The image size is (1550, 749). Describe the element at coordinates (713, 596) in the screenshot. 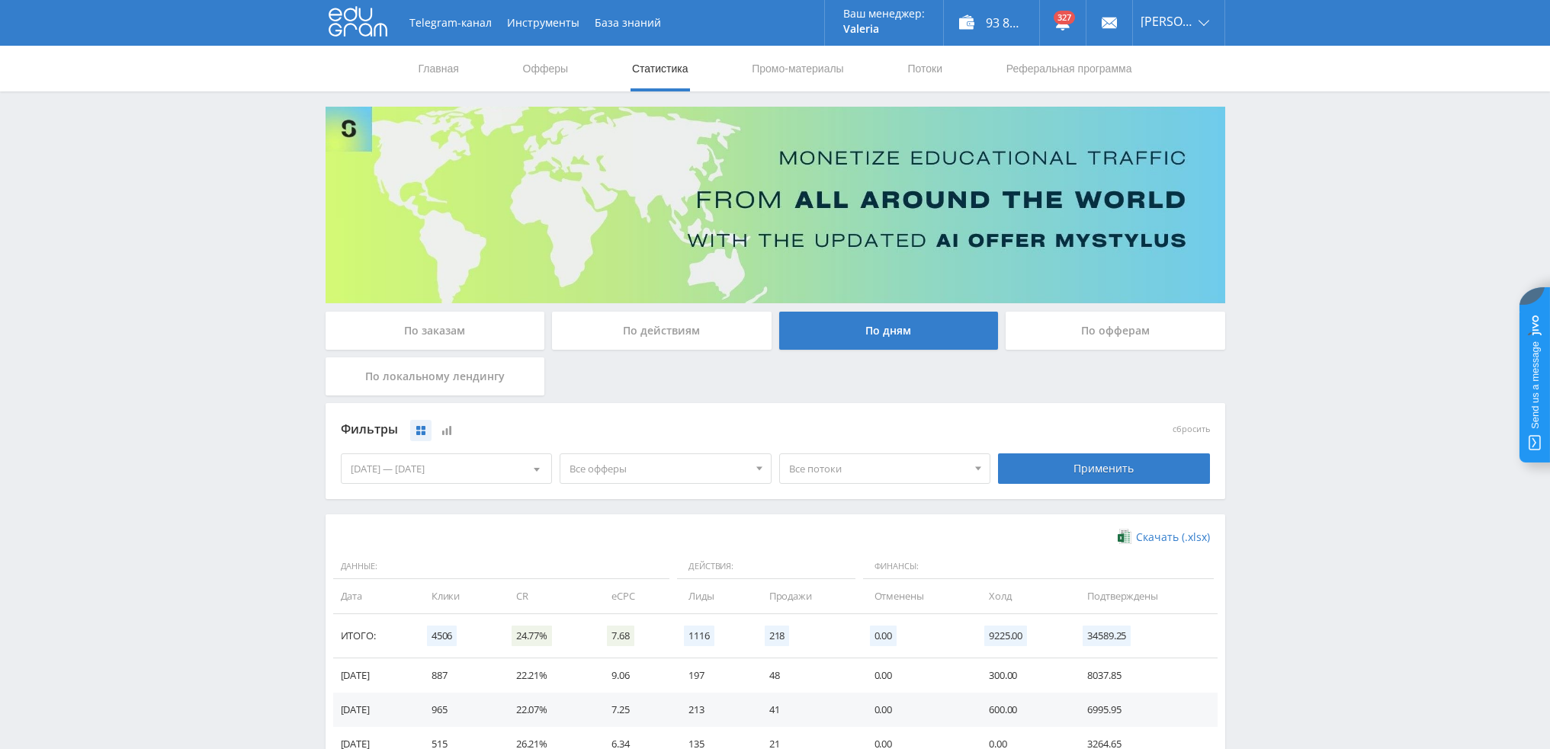

I see `td: Лиды` at that location.